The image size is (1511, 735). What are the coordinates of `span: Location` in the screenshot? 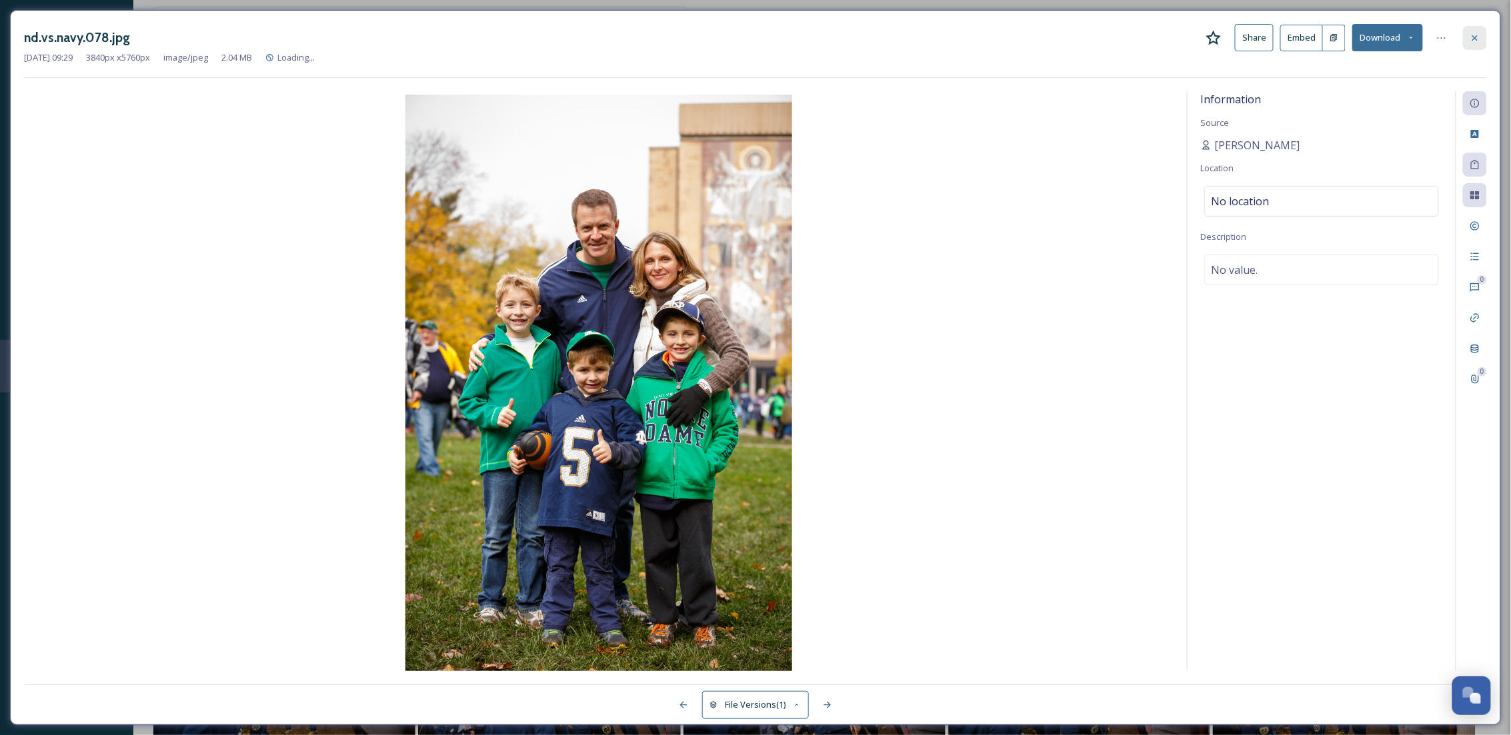 It's located at (1217, 168).